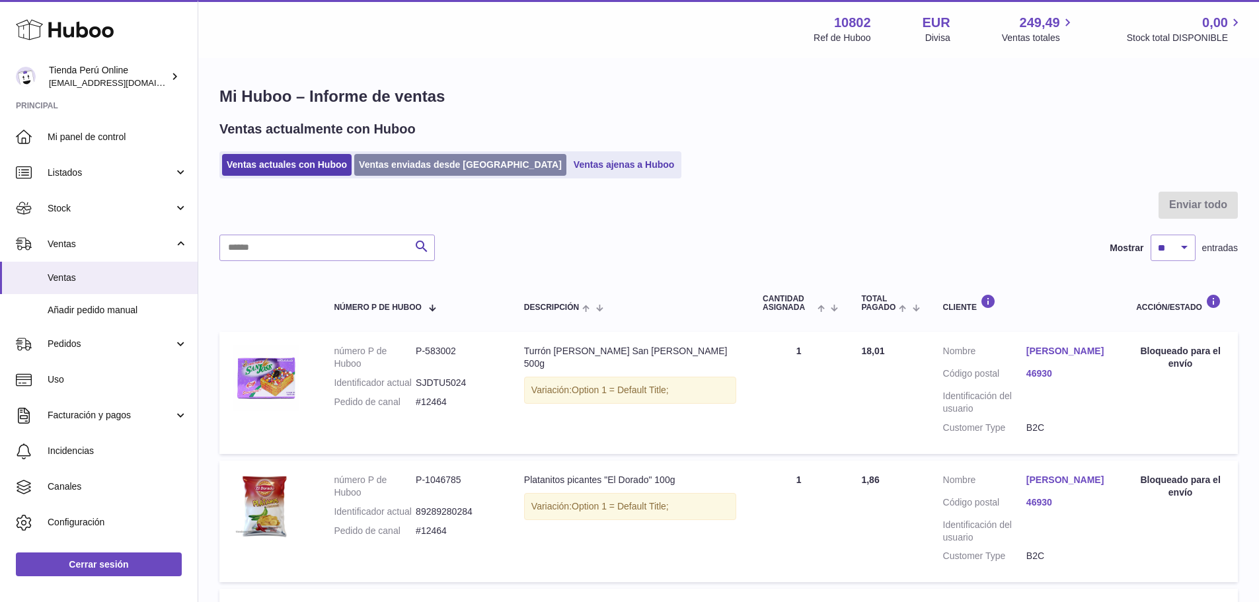 The height and width of the screenshot is (602, 1259). What do you see at coordinates (936, 22) in the screenshot?
I see `strong: EUR` at bounding box center [936, 22].